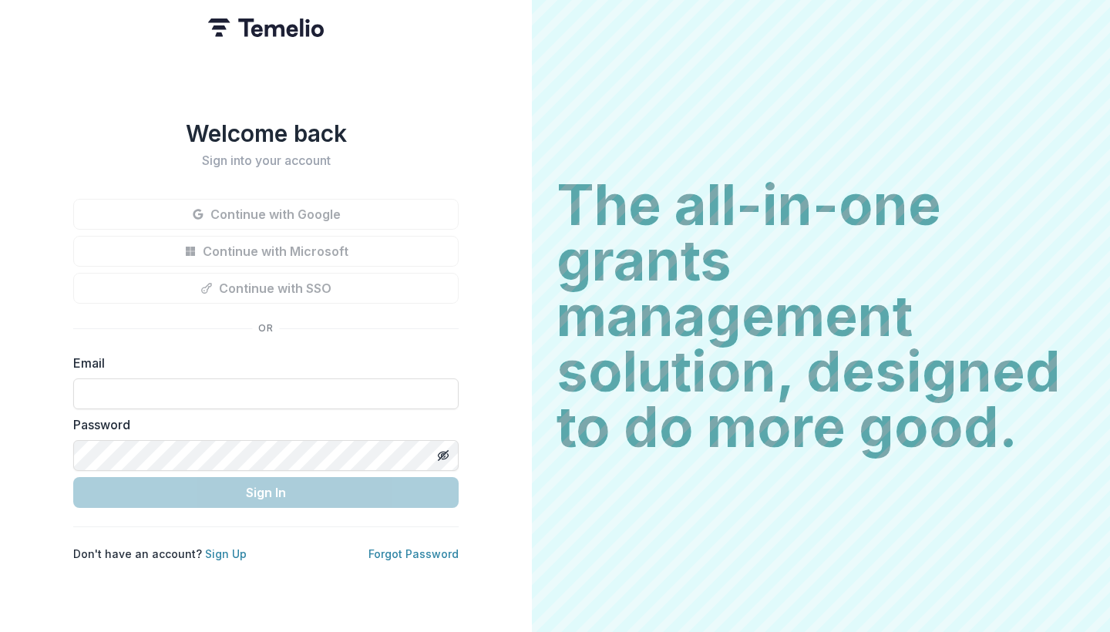  I want to click on h1: Welcome back, so click(266, 133).